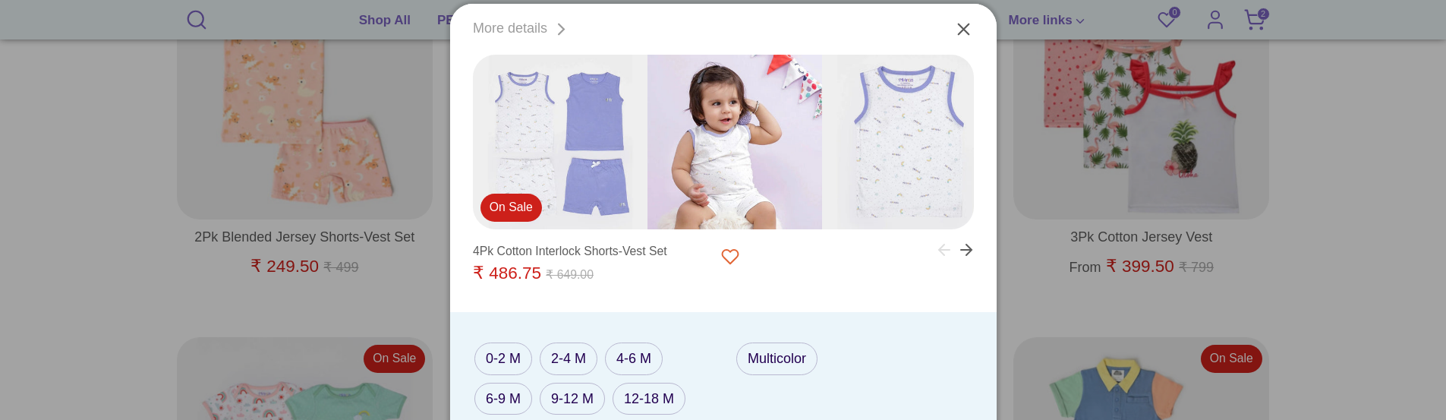 This screenshot has height=420, width=1446. I want to click on img: 4Pk Cotton Interlock Shorts - Vest Set Shorts - Vest Set 1, so click(560, 142).